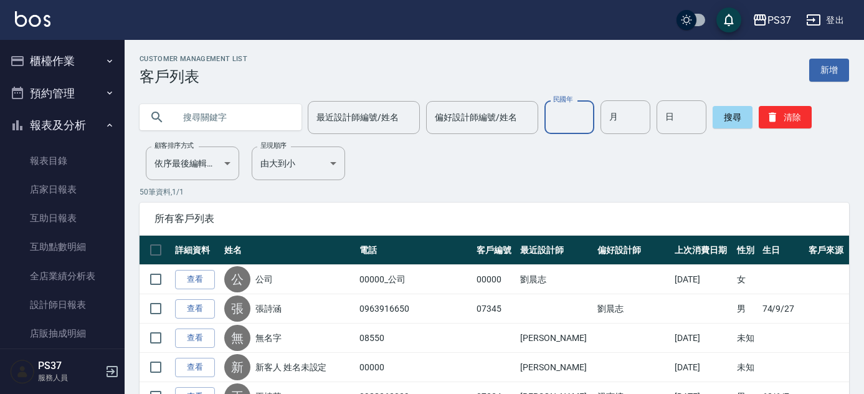 This screenshot has width=864, height=394. What do you see at coordinates (22, 371) in the screenshot?
I see `img: Person` at bounding box center [22, 371].